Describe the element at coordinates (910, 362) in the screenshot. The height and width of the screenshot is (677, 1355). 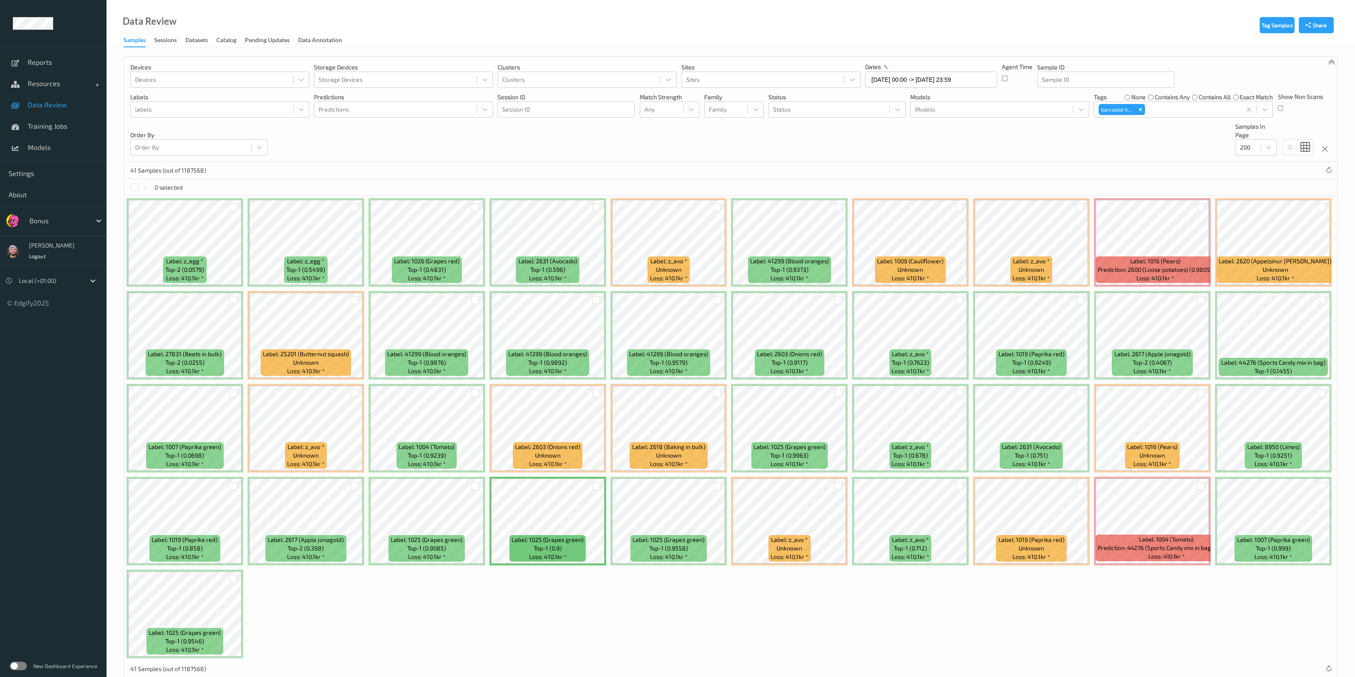
I see `span: top-1 (0.7623)` at that location.